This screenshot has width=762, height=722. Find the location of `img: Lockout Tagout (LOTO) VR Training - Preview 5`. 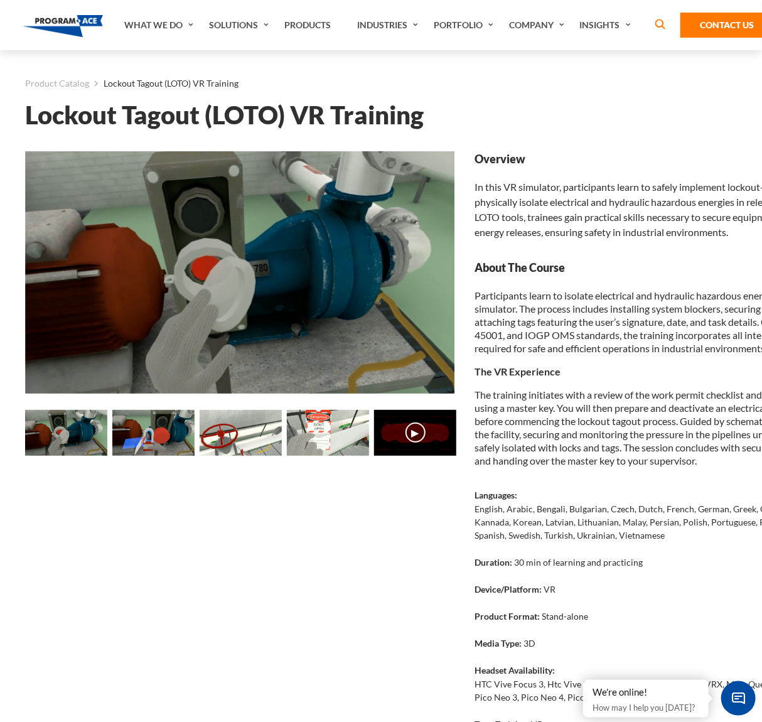

img: Lockout Tagout (LOTO) VR Training - Preview 5 is located at coordinates (328, 433).